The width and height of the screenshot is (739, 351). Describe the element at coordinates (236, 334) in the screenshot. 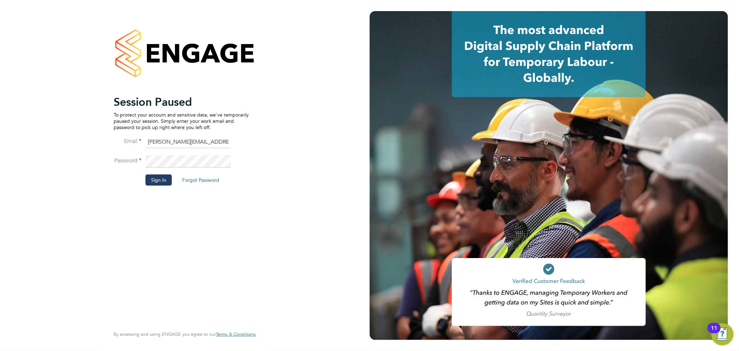

I see `a: Terms & Conditions` at that location.